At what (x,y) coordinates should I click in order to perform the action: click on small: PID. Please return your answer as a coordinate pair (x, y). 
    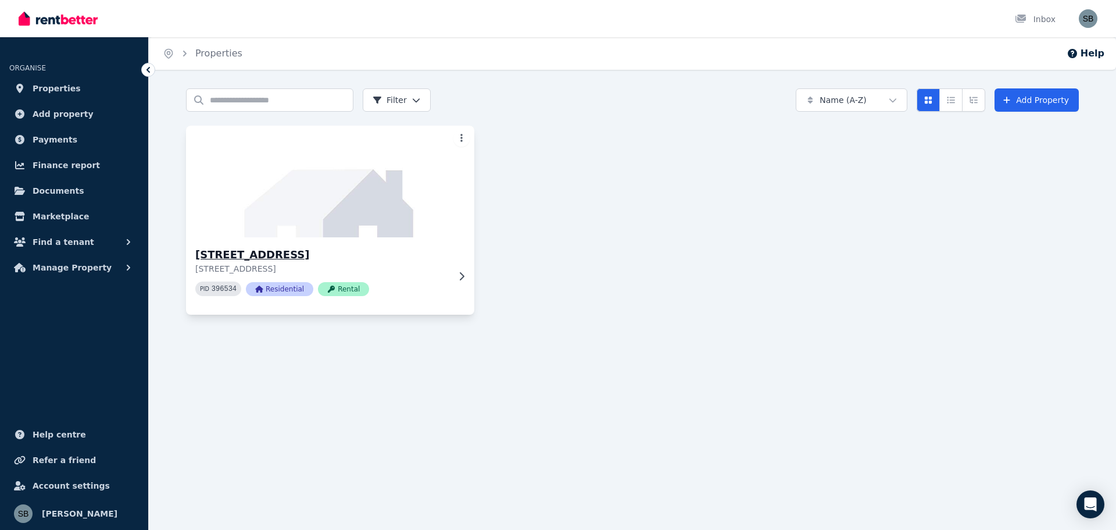
    Looking at the image, I should click on (205, 288).